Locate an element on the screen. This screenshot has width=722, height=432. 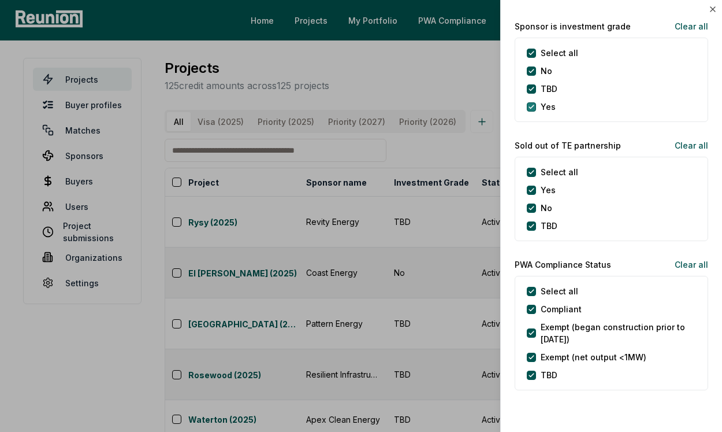
label: Exempt (net output <1MW) is located at coordinates (594, 357).